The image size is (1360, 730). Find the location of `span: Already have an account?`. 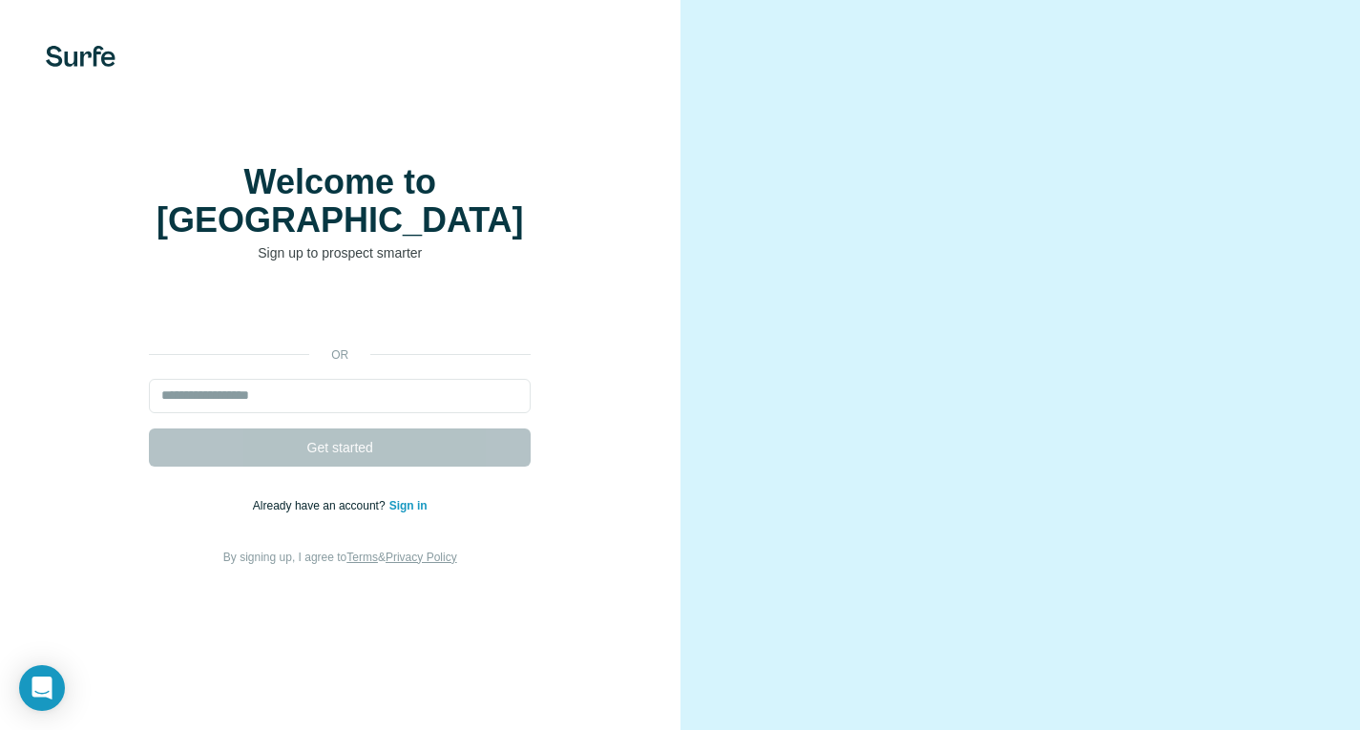

span: Already have an account? is located at coordinates (321, 506).